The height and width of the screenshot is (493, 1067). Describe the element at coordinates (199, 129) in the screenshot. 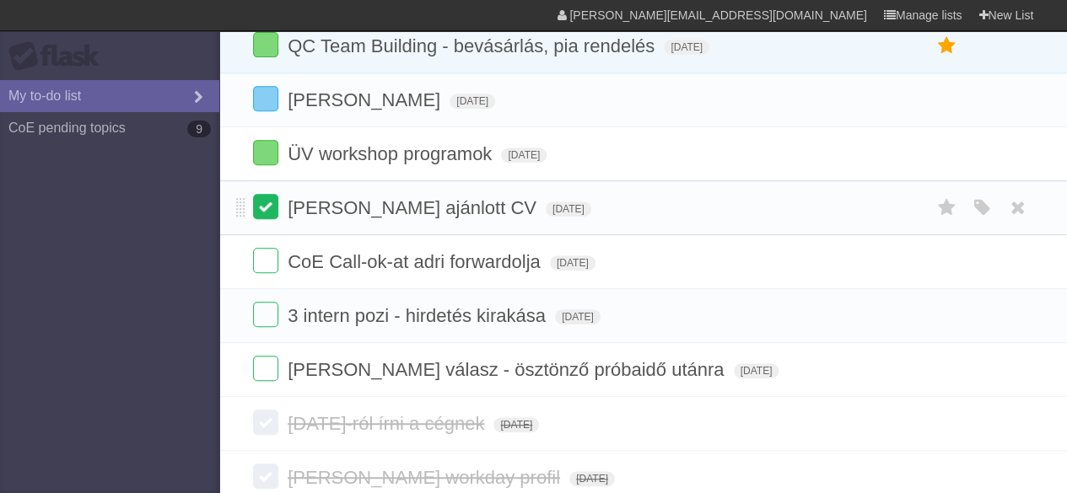

I see `b: 9` at that location.